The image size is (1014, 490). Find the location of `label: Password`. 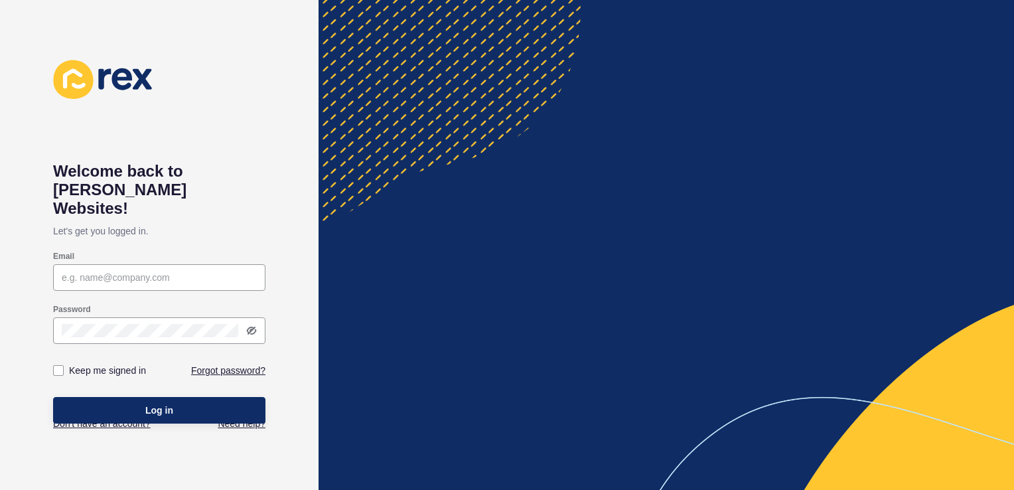

label: Password is located at coordinates (72, 309).